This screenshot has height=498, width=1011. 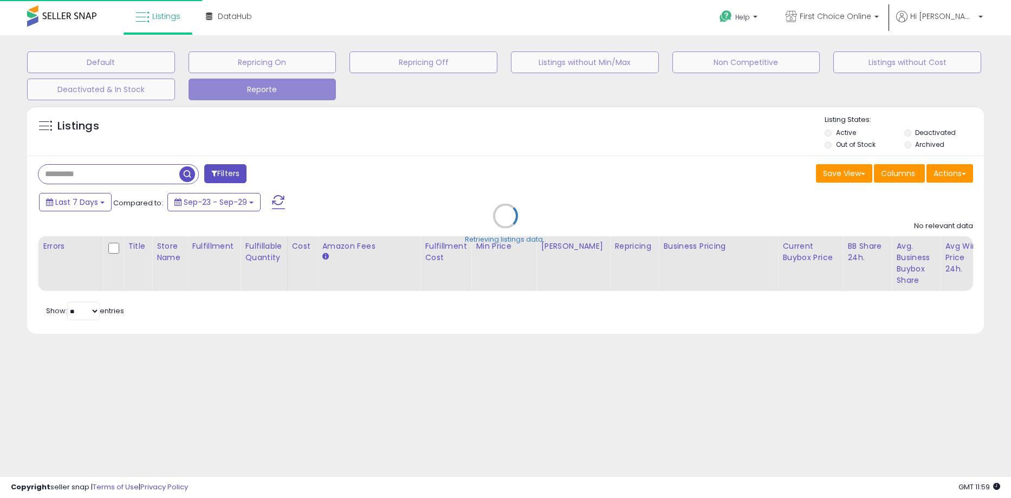 What do you see at coordinates (30, 486) in the screenshot?
I see `strong: Copyright` at bounding box center [30, 486].